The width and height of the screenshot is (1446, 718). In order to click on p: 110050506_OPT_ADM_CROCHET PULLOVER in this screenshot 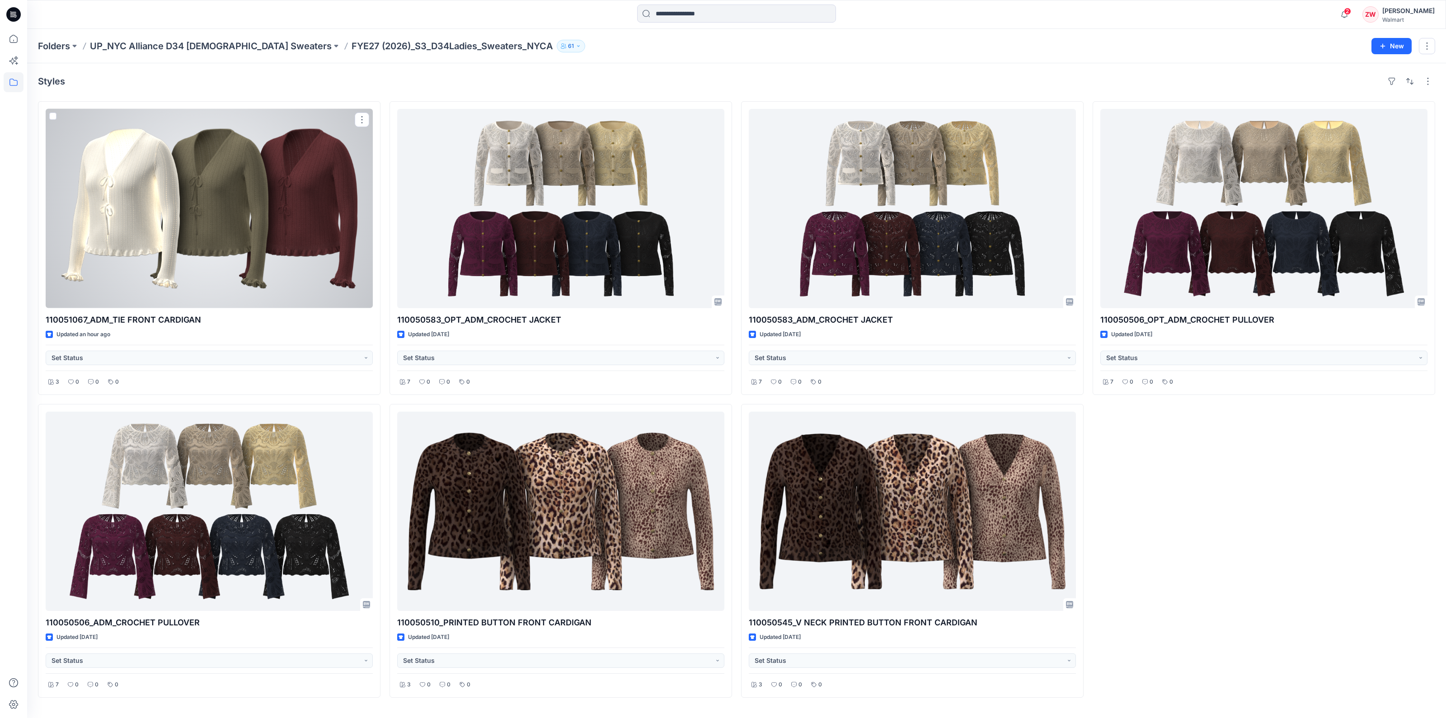, I will do `click(1264, 320)`.